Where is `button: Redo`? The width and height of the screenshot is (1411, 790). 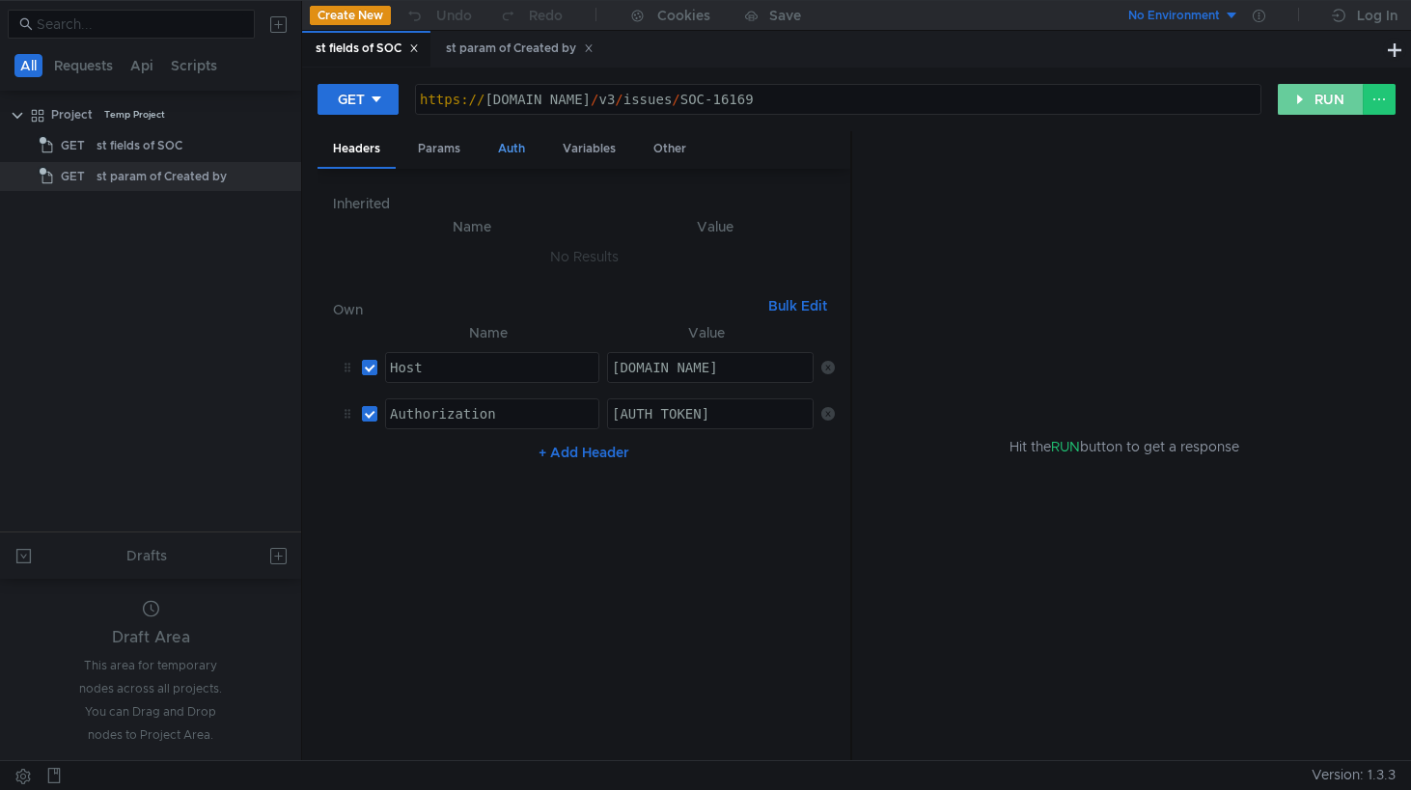 button: Redo is located at coordinates (531, 15).